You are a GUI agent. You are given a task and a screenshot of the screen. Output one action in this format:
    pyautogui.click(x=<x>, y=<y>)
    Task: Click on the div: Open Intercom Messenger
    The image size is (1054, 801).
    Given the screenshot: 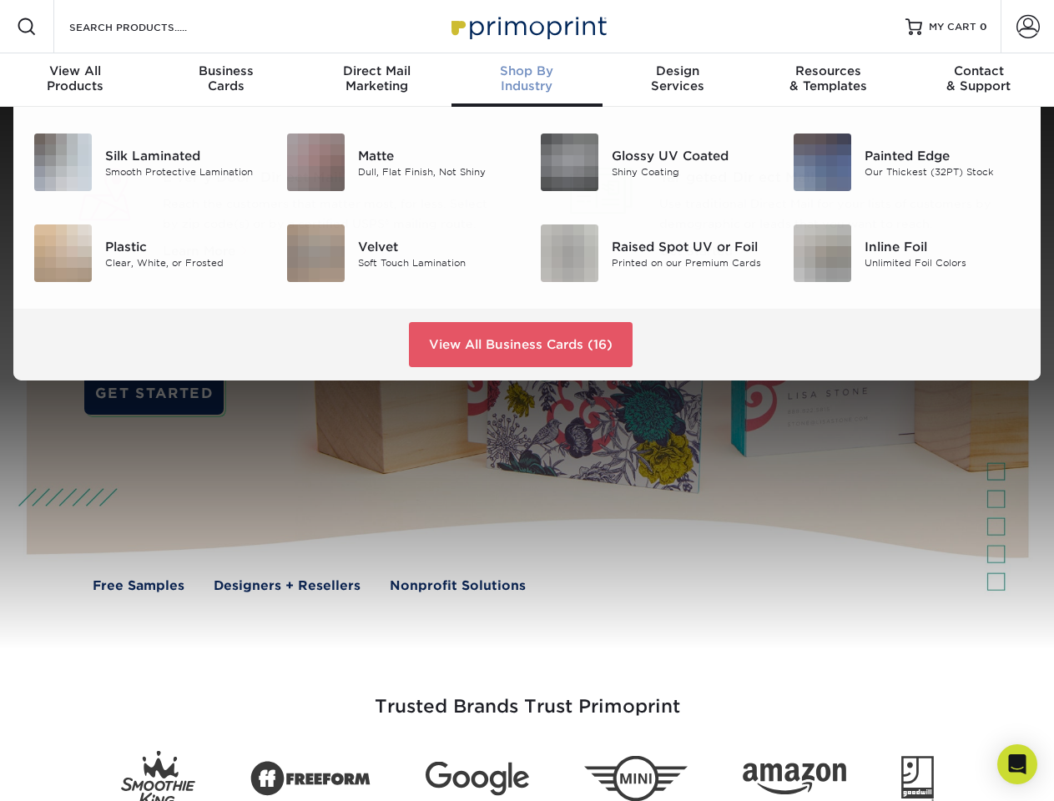 What is the action you would take?
    pyautogui.click(x=1018, y=765)
    